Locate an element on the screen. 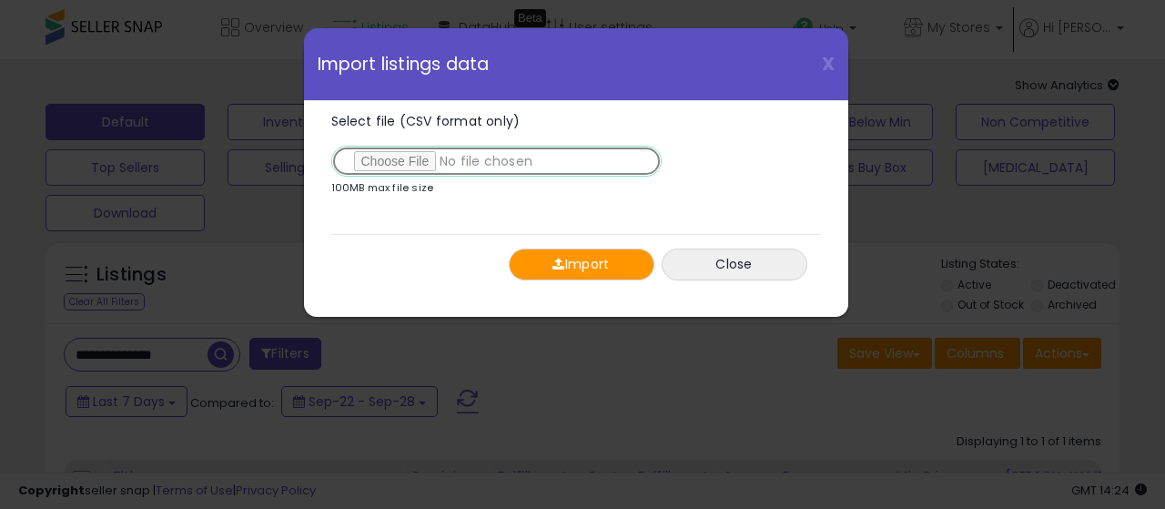  p: 100MB max file size is located at coordinates (382, 187).